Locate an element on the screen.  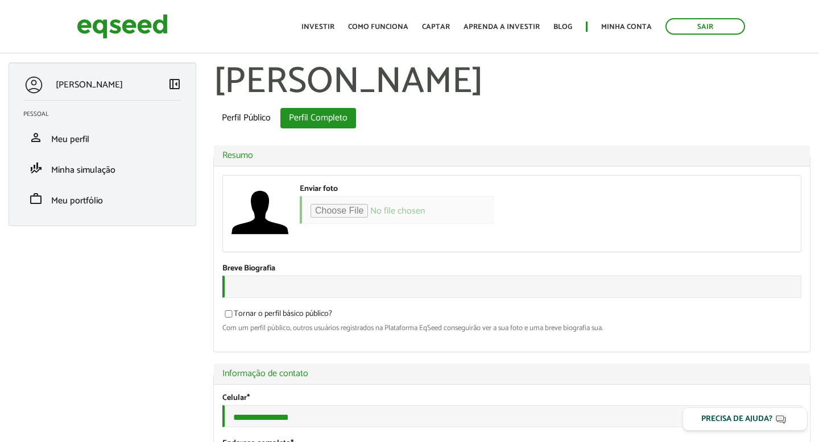
a: Perfil Completo is located at coordinates (318, 118).